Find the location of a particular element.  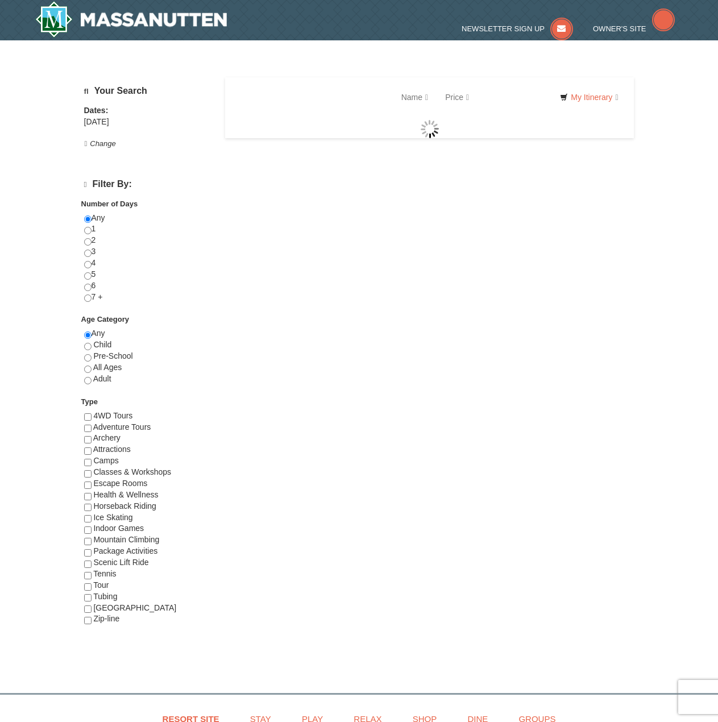

strong: Age Category is located at coordinates (105, 319).